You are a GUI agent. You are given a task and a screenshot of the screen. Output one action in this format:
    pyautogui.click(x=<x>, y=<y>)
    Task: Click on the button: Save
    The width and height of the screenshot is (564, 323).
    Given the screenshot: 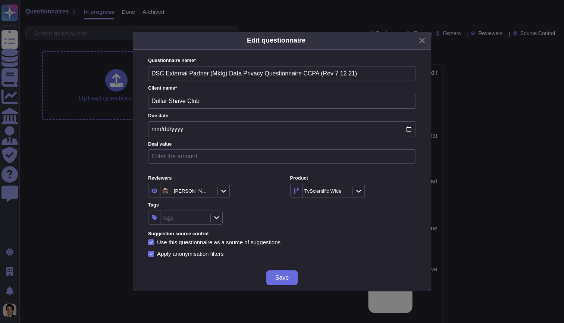 What is the action you would take?
    pyautogui.click(x=282, y=278)
    